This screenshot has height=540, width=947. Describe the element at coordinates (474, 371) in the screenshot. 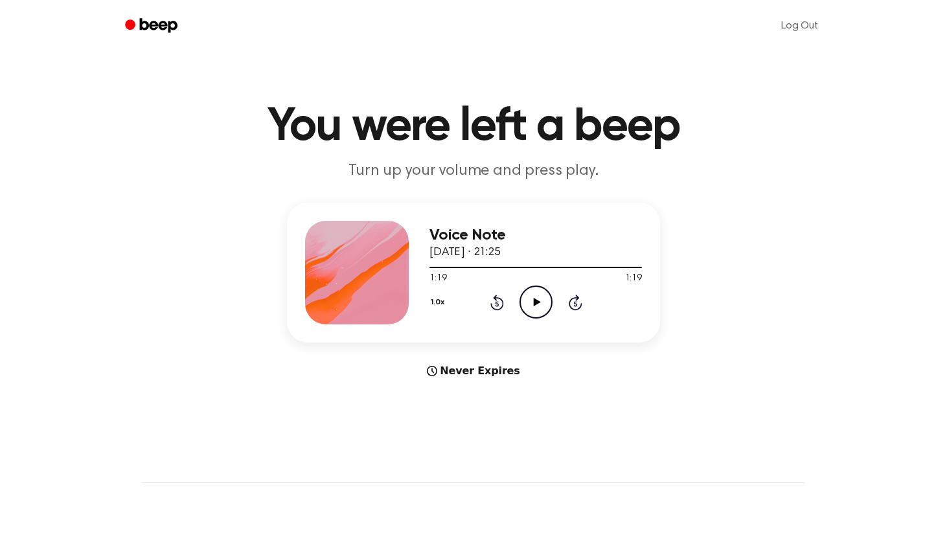

I see `div: Never Expires` at that location.